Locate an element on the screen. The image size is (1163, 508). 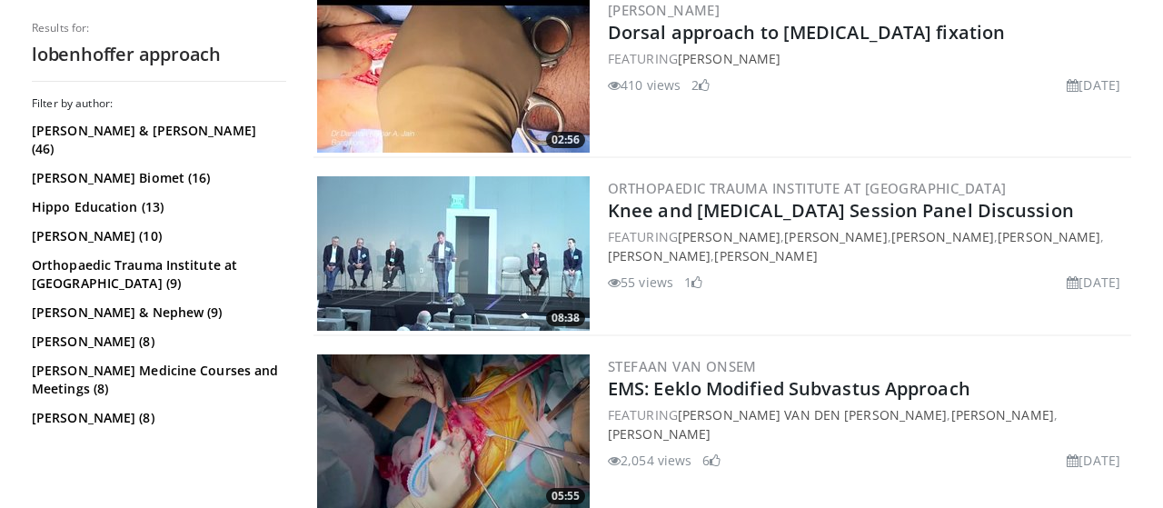
li: 1 is located at coordinates (693, 282).